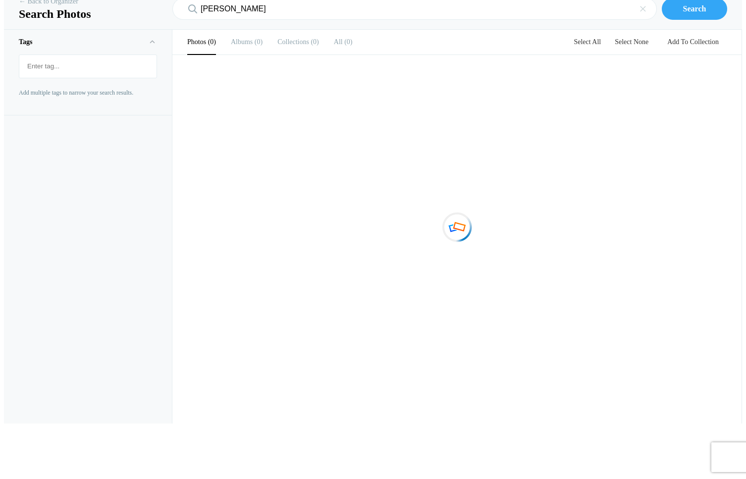 Image resolution: width=746 pixels, height=479 pixels. Describe the element at coordinates (694, 8) in the screenshot. I see `b: Search` at that location.